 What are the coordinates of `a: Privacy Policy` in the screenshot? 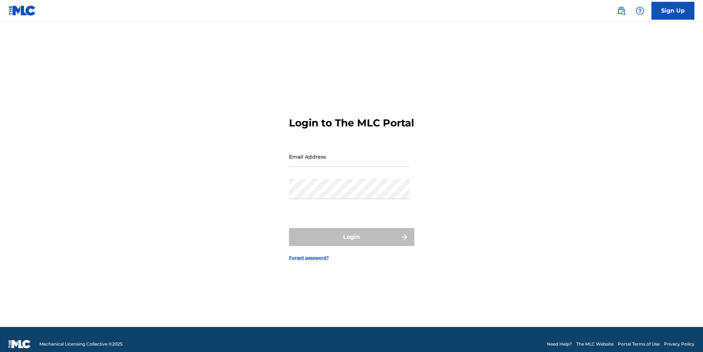 It's located at (679, 344).